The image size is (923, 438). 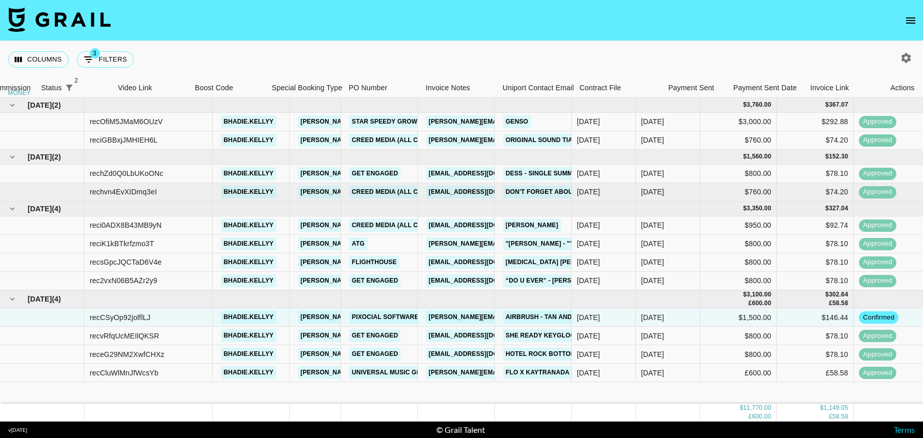 I want to click on div: 327.04, so click(x=838, y=208).